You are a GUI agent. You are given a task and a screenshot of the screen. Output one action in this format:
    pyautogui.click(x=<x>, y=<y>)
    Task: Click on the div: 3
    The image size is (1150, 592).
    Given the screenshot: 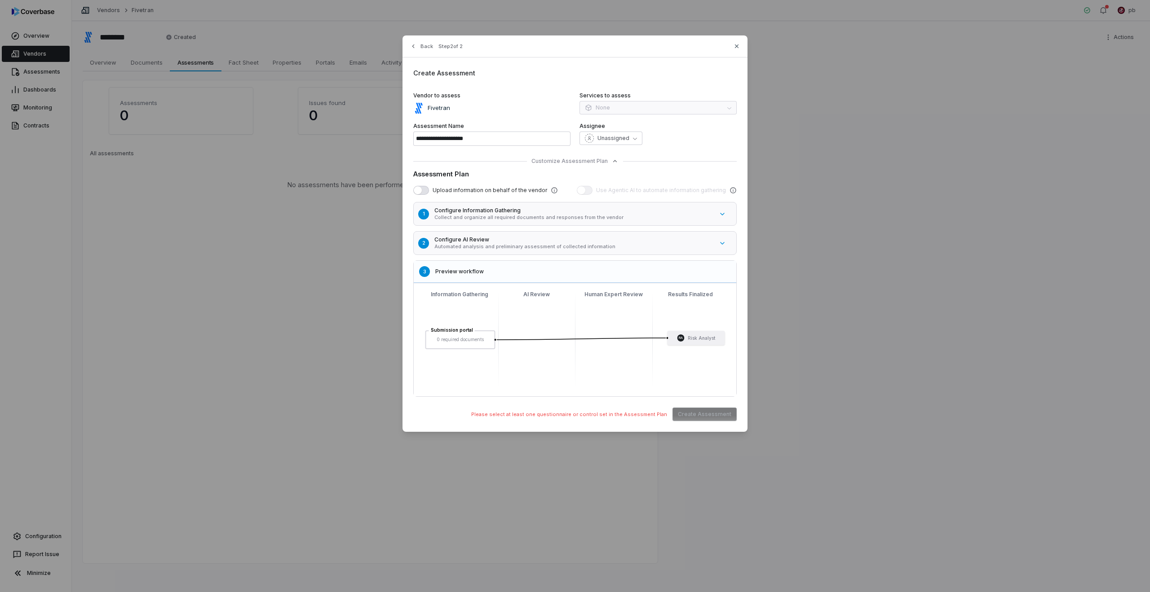 What is the action you would take?
    pyautogui.click(x=424, y=272)
    